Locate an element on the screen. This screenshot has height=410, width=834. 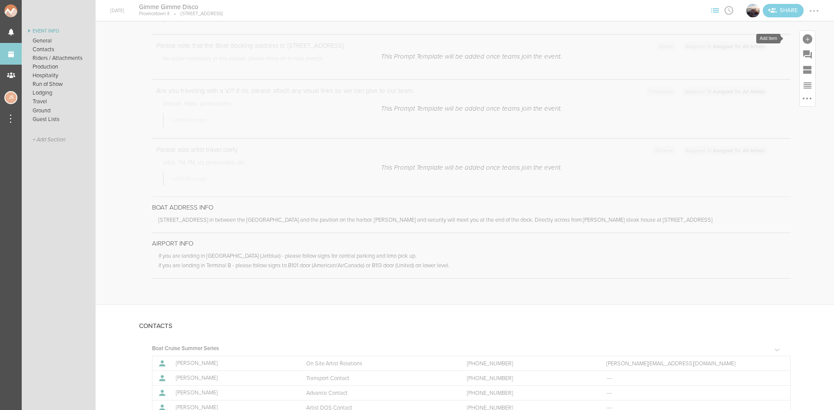
a: Production is located at coordinates (59, 67).